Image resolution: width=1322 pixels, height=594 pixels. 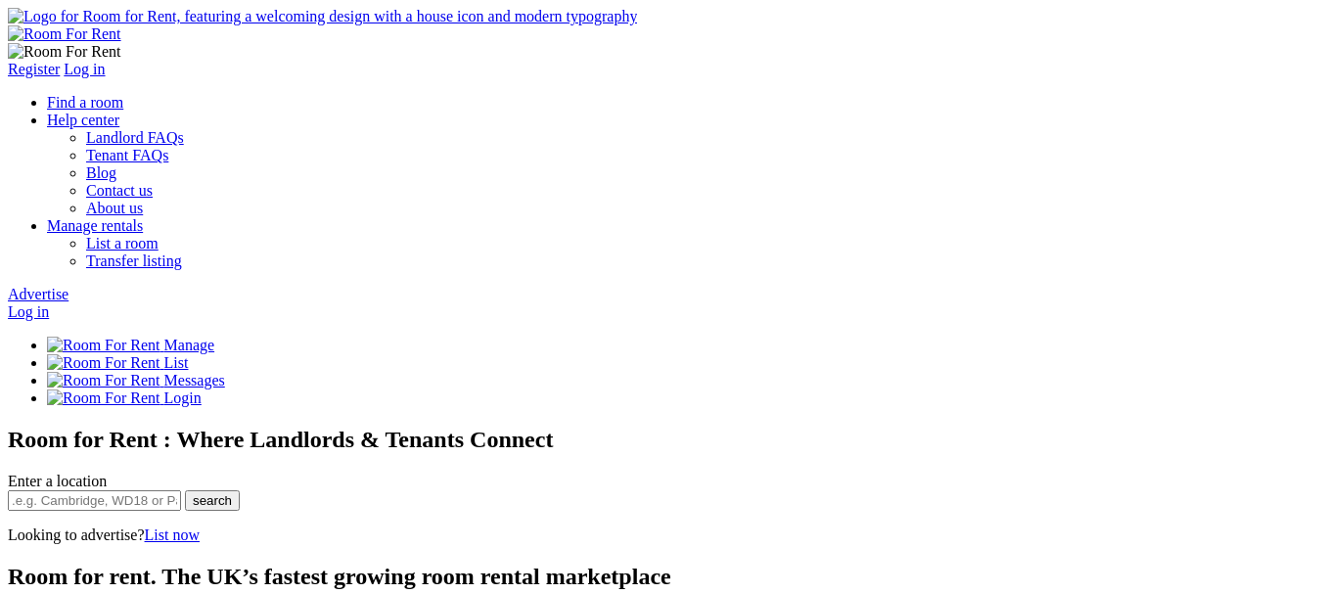 I want to click on a: Help center, so click(x=83, y=119).